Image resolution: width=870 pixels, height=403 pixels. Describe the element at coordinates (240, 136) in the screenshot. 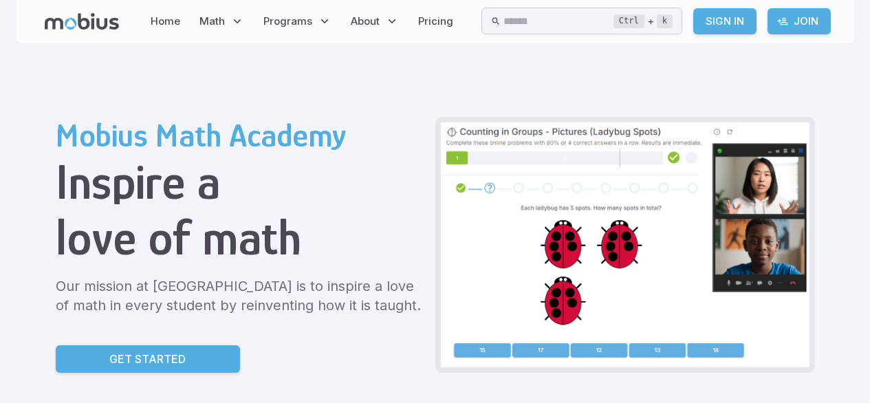

I see `h2: Mobius Math Academy` at that location.